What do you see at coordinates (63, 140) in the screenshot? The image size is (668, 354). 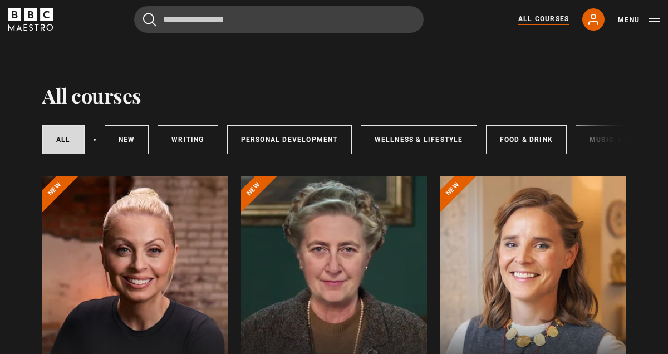 I see `a: All` at bounding box center [63, 140].